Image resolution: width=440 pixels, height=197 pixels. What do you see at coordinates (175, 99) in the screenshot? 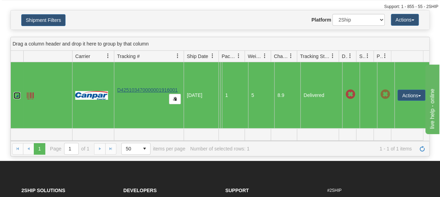
I see `button: Copy to clipboard` at bounding box center [175, 99].